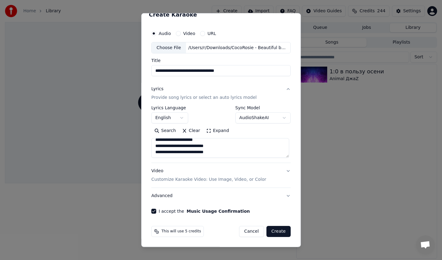 The height and width of the screenshot is (260, 442). Describe the element at coordinates (238, 48) in the screenshot. I see `div: /Users/r/Downloads/CocoRosie - Beautiful boyz - titelea40.mp3` at that location.